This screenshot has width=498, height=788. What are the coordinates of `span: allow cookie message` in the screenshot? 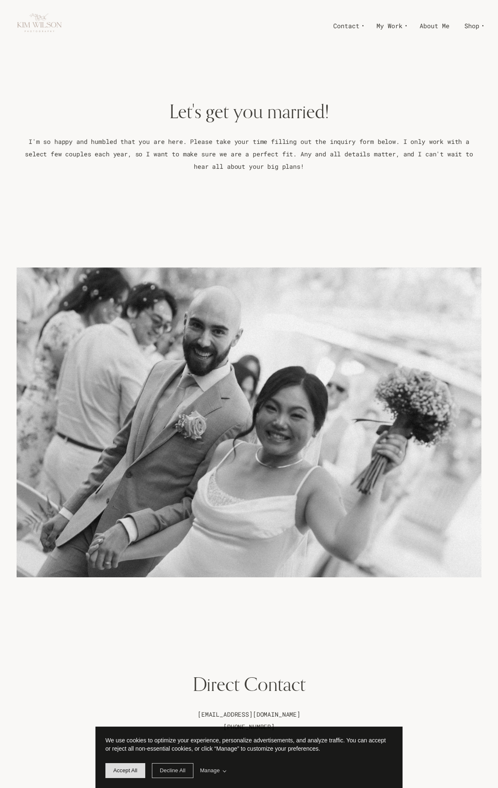 It's located at (125, 770).